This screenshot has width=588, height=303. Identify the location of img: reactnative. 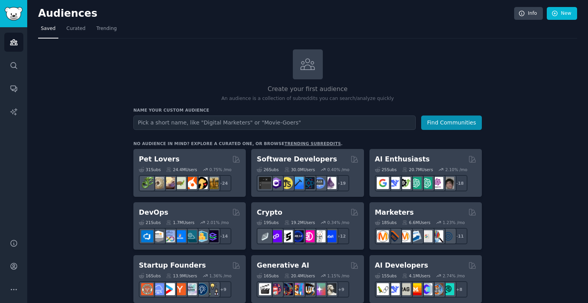
(308, 183).